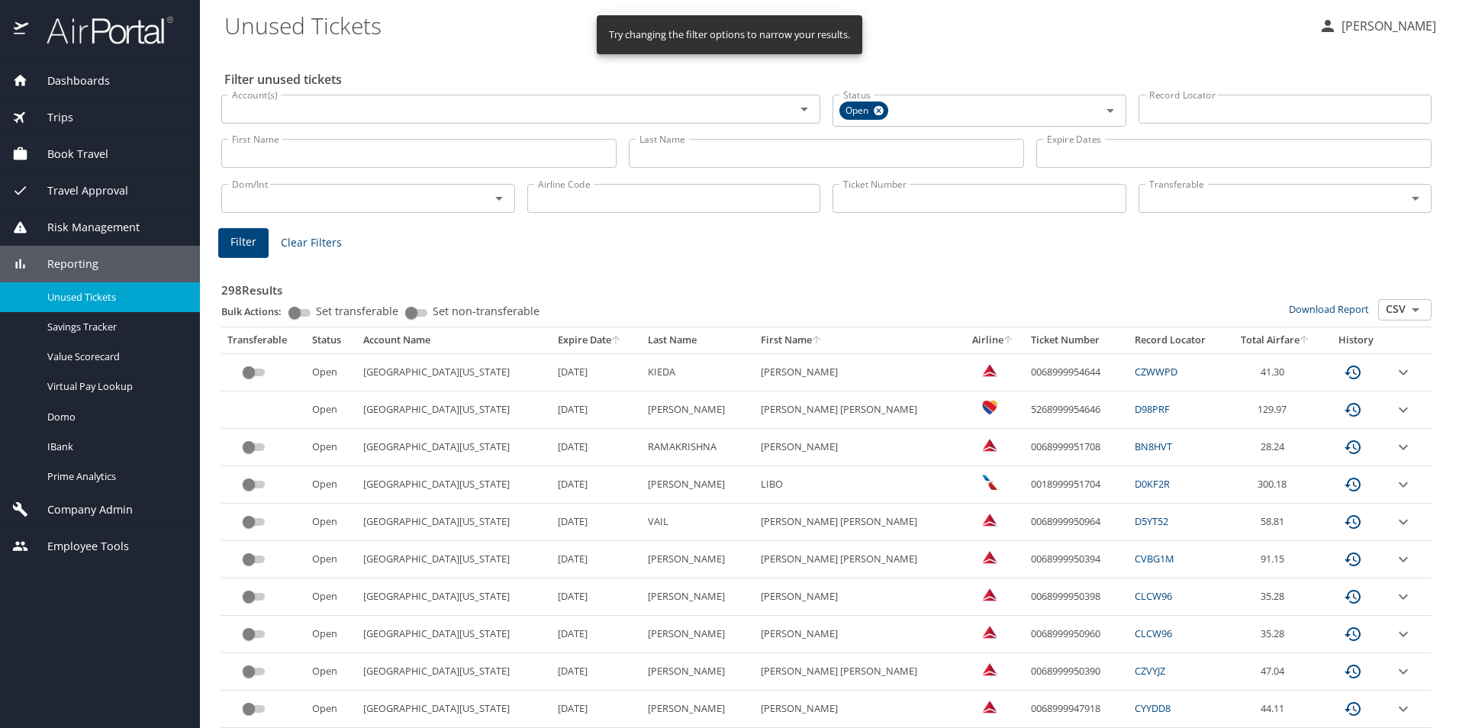 The height and width of the screenshot is (728, 1459). Describe the element at coordinates (1077, 485) in the screenshot. I see `td: 0018999951704` at that location.